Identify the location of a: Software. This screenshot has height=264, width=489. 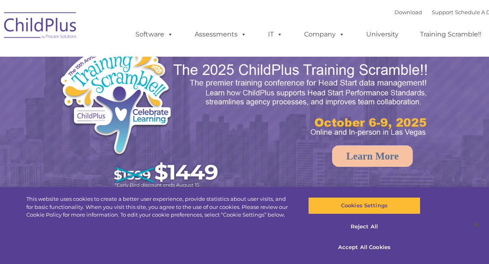
(154, 34).